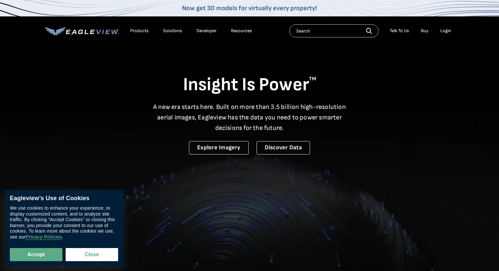  Describe the element at coordinates (250, 85) in the screenshot. I see `h1: Insight Is Power` at that location.